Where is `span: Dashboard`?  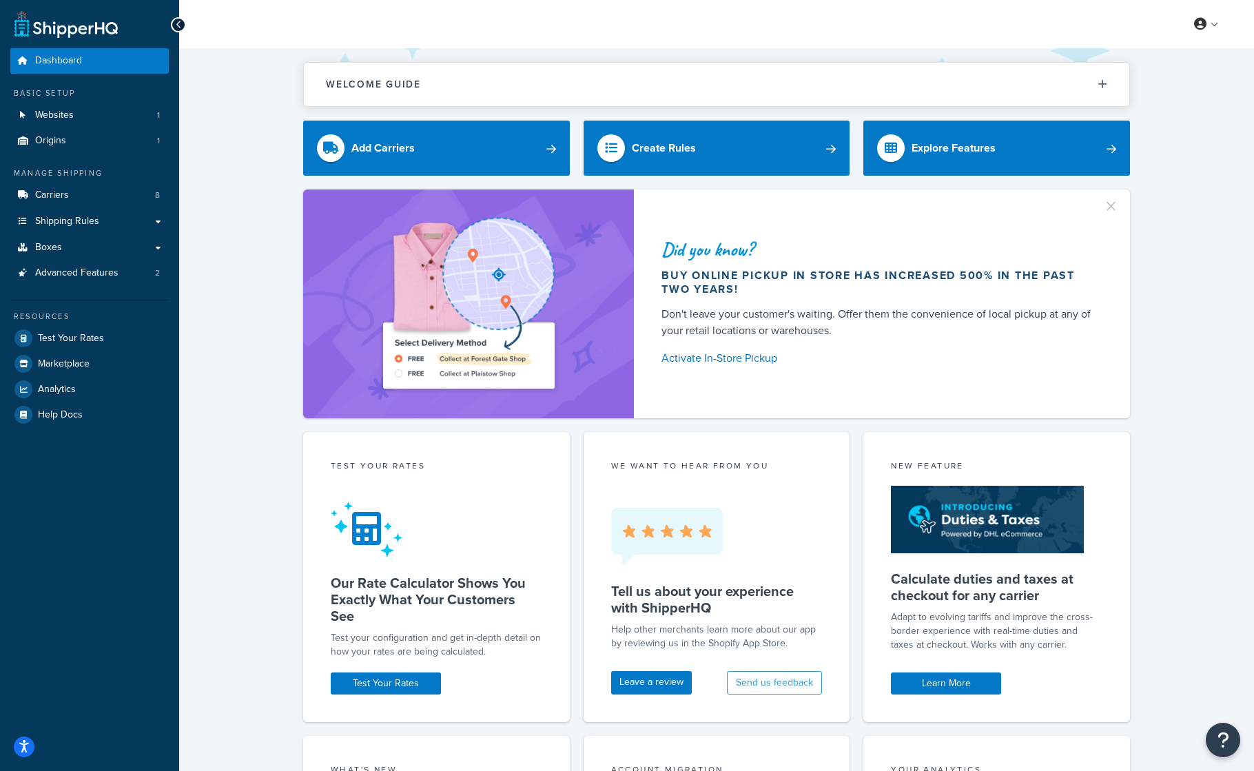
span: Dashboard is located at coordinates (59, 61).